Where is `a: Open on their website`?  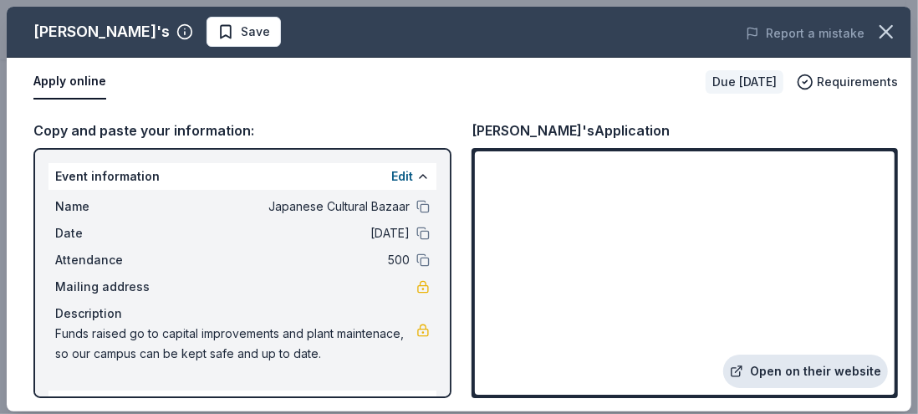
a: Open on their website is located at coordinates (805, 371).